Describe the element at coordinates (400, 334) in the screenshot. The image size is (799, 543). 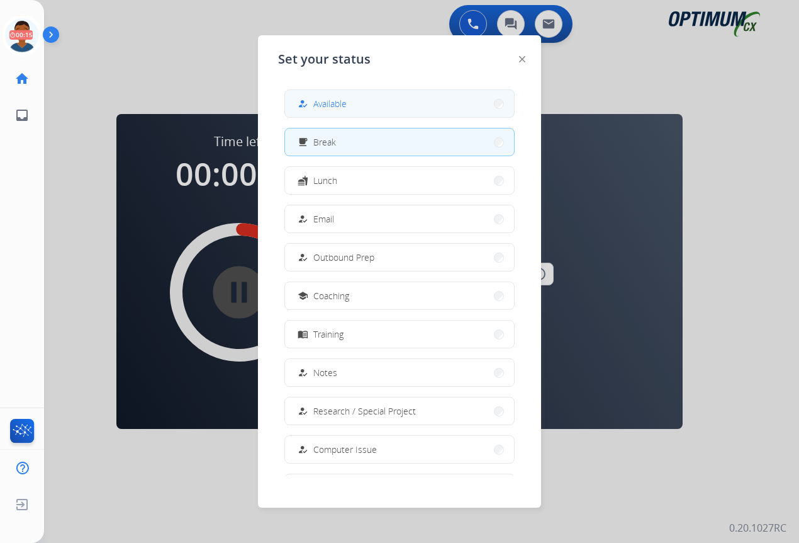
I see `button: Training` at that location.